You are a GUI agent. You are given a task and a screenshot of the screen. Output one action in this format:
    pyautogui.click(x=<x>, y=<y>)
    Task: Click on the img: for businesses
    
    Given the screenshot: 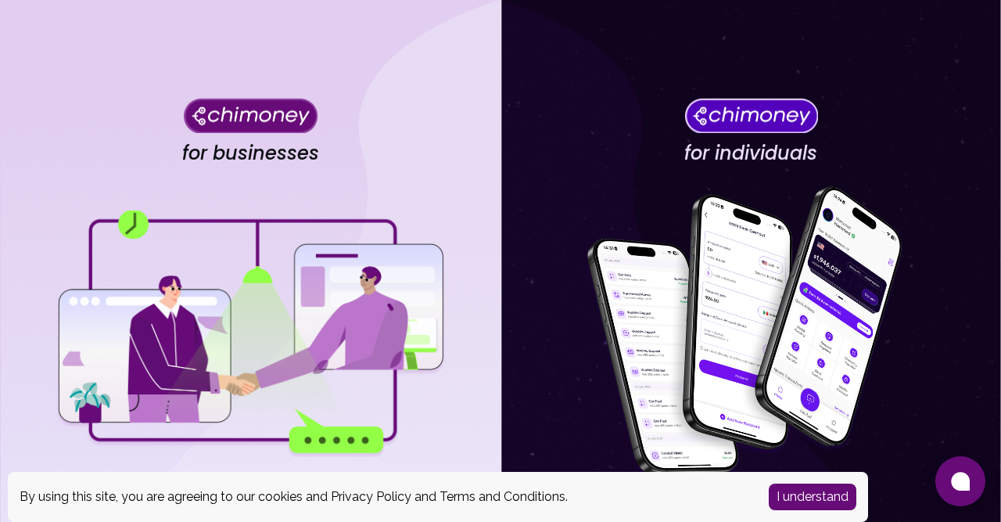 What is the action you would take?
    pyautogui.click(x=250, y=333)
    